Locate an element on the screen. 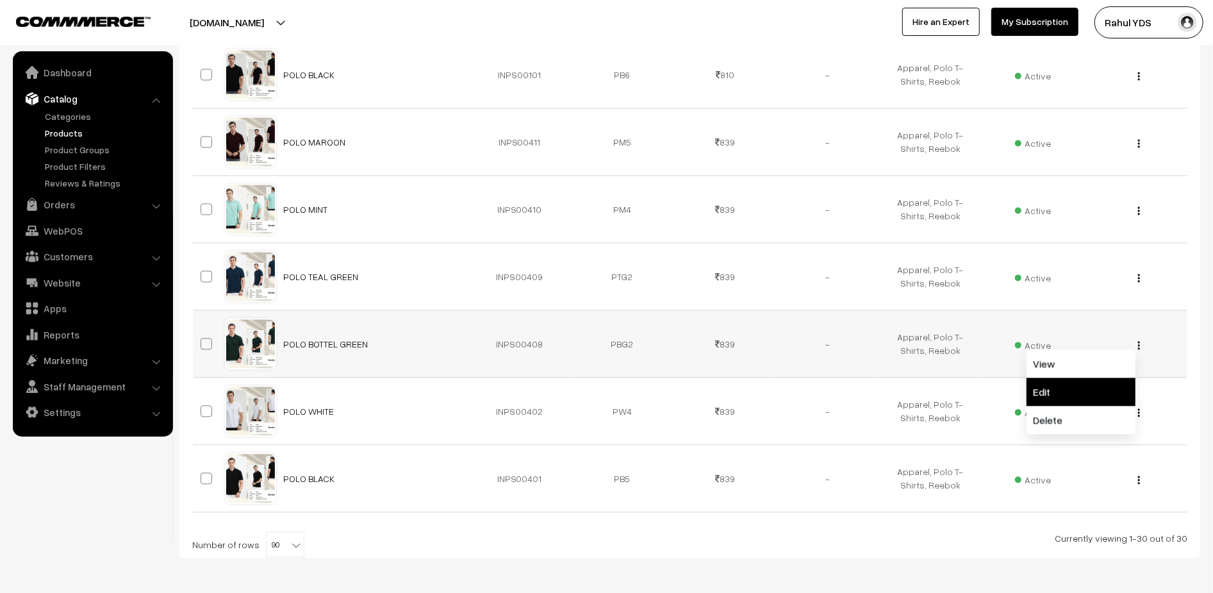  a: Hire an Expert is located at coordinates (941, 22).